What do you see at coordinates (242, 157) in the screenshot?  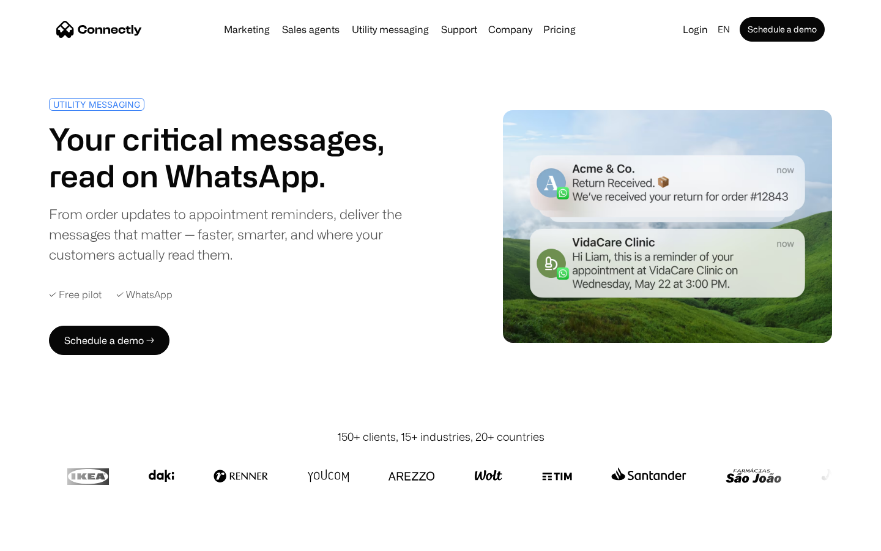 I see `h1: Your critical messages, read on WhatsApp.` at bounding box center [242, 157].